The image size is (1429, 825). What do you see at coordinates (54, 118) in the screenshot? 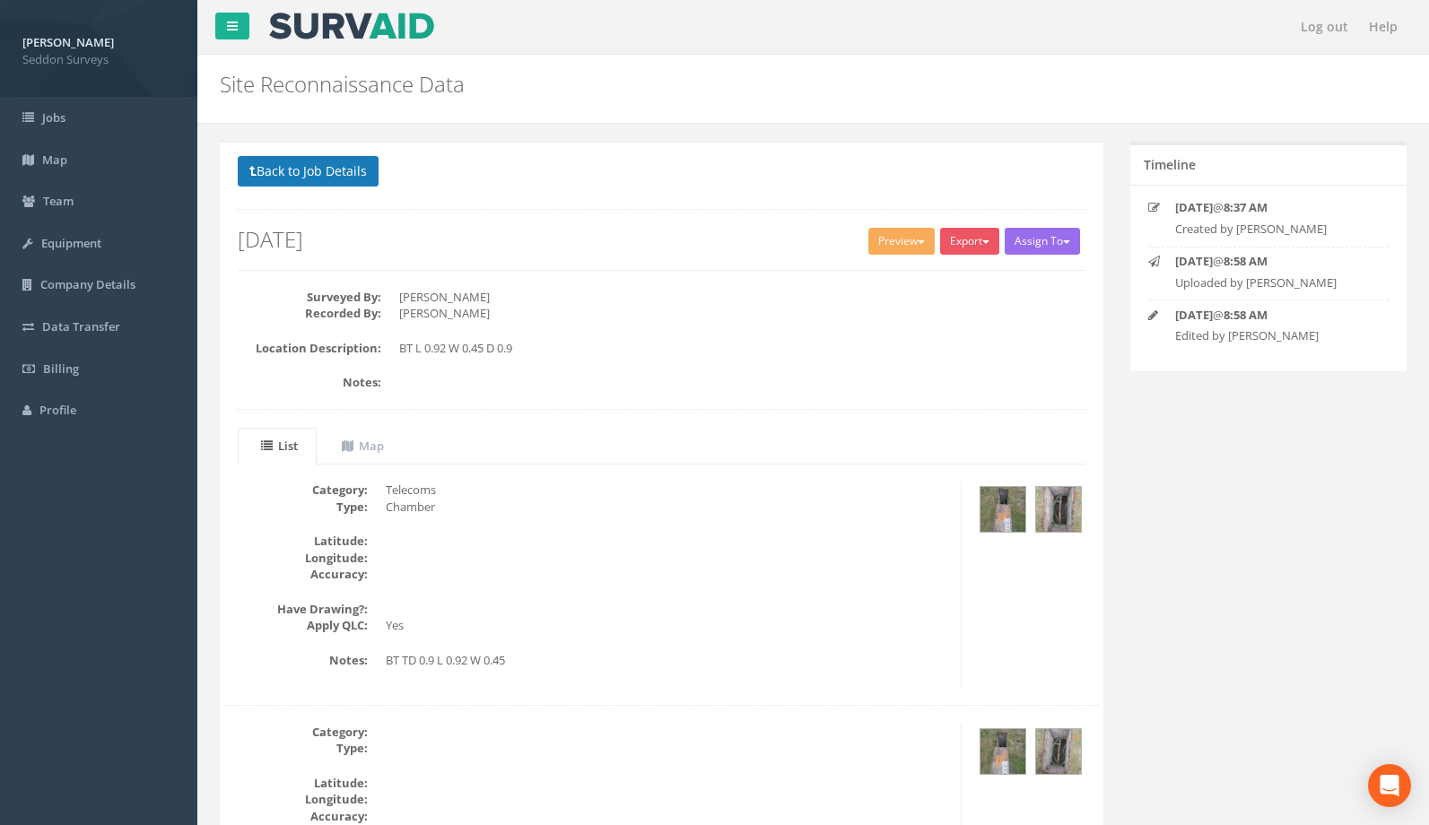
I see `span: Jobs` at bounding box center [54, 118].